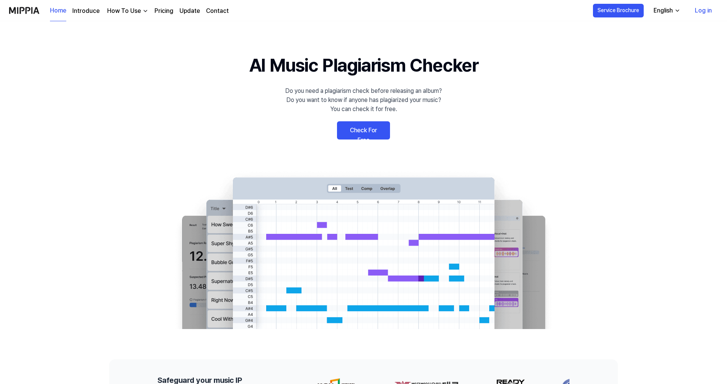  I want to click on a: Service Brochure, so click(618, 11).